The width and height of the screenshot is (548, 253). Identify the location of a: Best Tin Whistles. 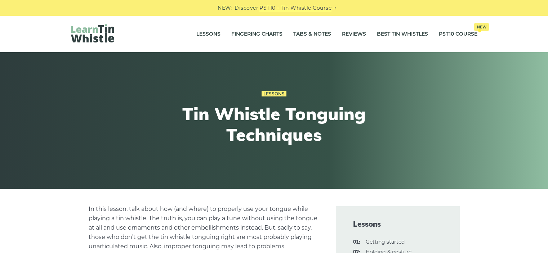
(403, 34).